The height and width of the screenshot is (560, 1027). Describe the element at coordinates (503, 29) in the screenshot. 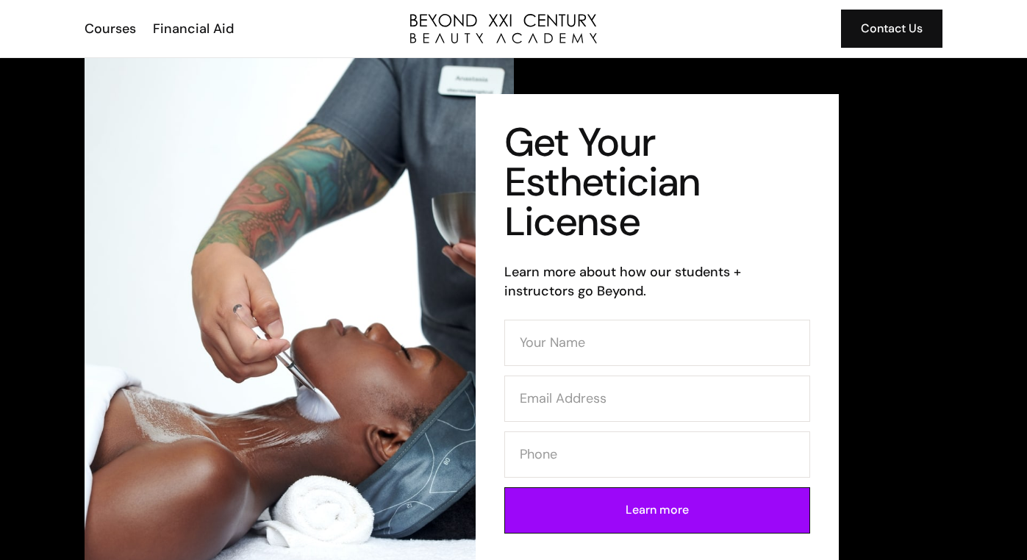

I see `a: home` at that location.